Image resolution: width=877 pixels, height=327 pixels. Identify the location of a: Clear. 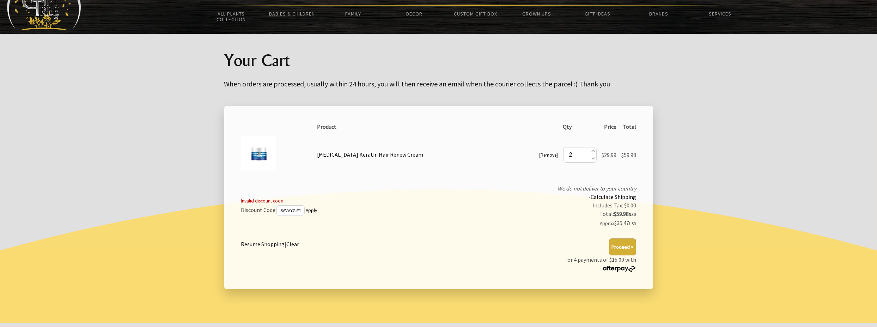
(293, 244).